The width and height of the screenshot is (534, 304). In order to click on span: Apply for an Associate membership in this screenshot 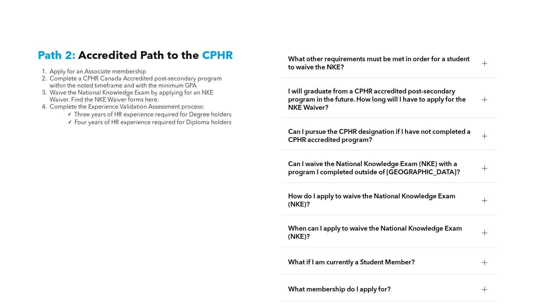, I will do `click(98, 72)`.